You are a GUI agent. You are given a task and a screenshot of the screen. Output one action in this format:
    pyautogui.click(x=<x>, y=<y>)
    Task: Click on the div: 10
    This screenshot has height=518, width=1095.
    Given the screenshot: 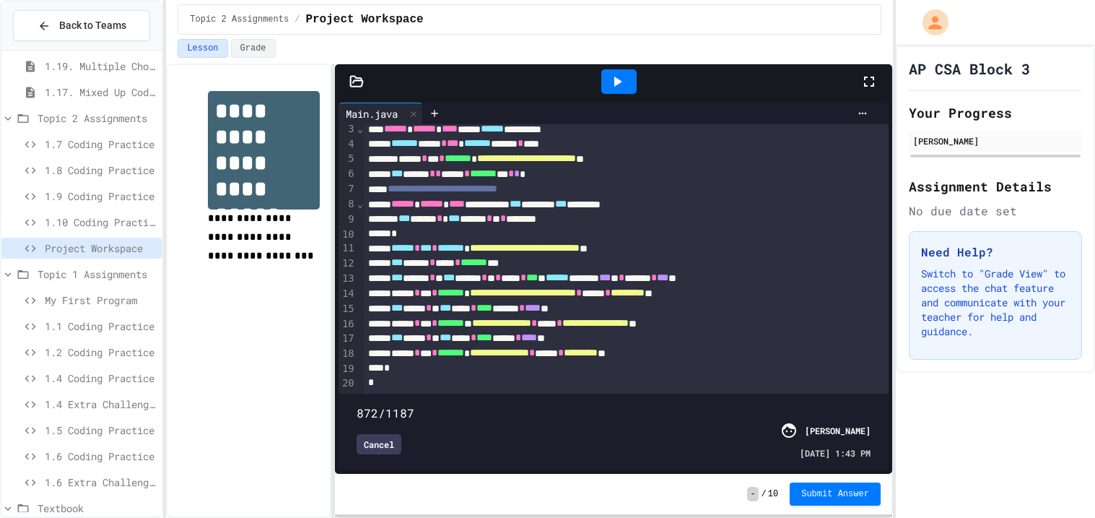 What is the action you would take?
    pyautogui.click(x=347, y=235)
    